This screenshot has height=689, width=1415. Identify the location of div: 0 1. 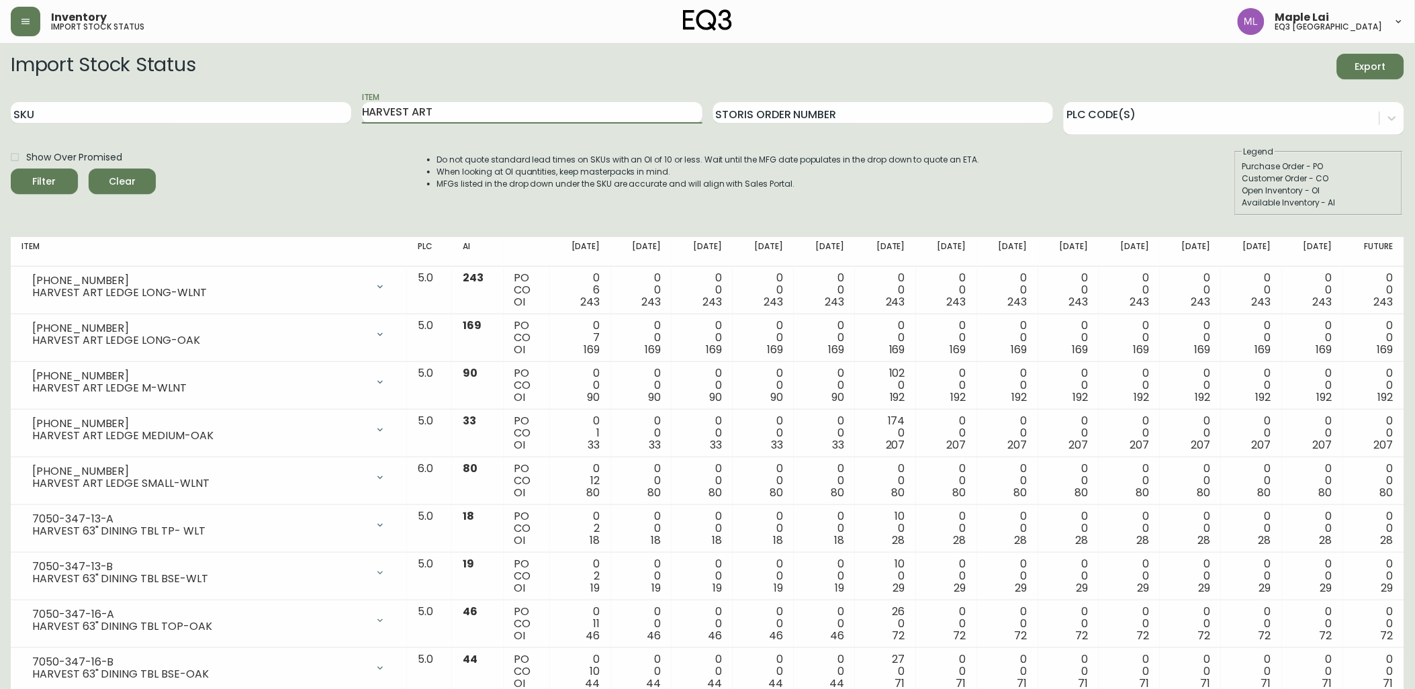
(580, 433).